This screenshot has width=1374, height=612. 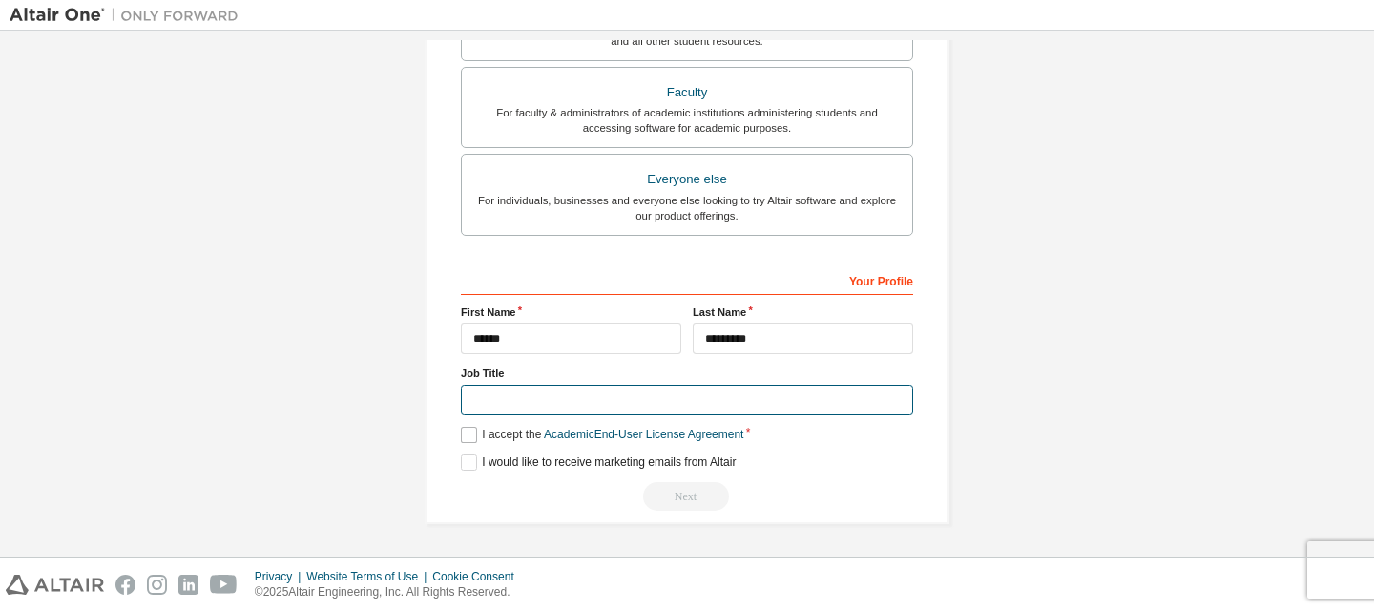 What do you see at coordinates (687, 179) in the screenshot?
I see `div: Everyone else` at bounding box center [687, 179].